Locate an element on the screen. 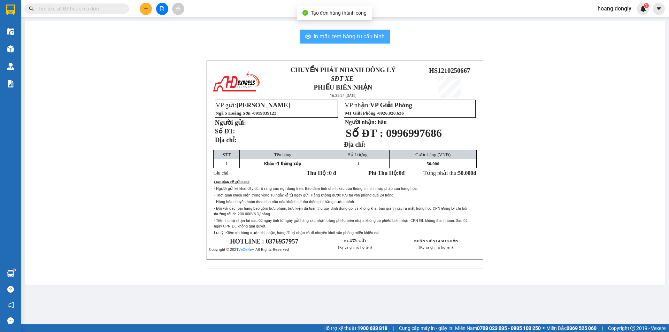 This screenshot has width=669, height=332. span: copyright is located at coordinates (633, 328).